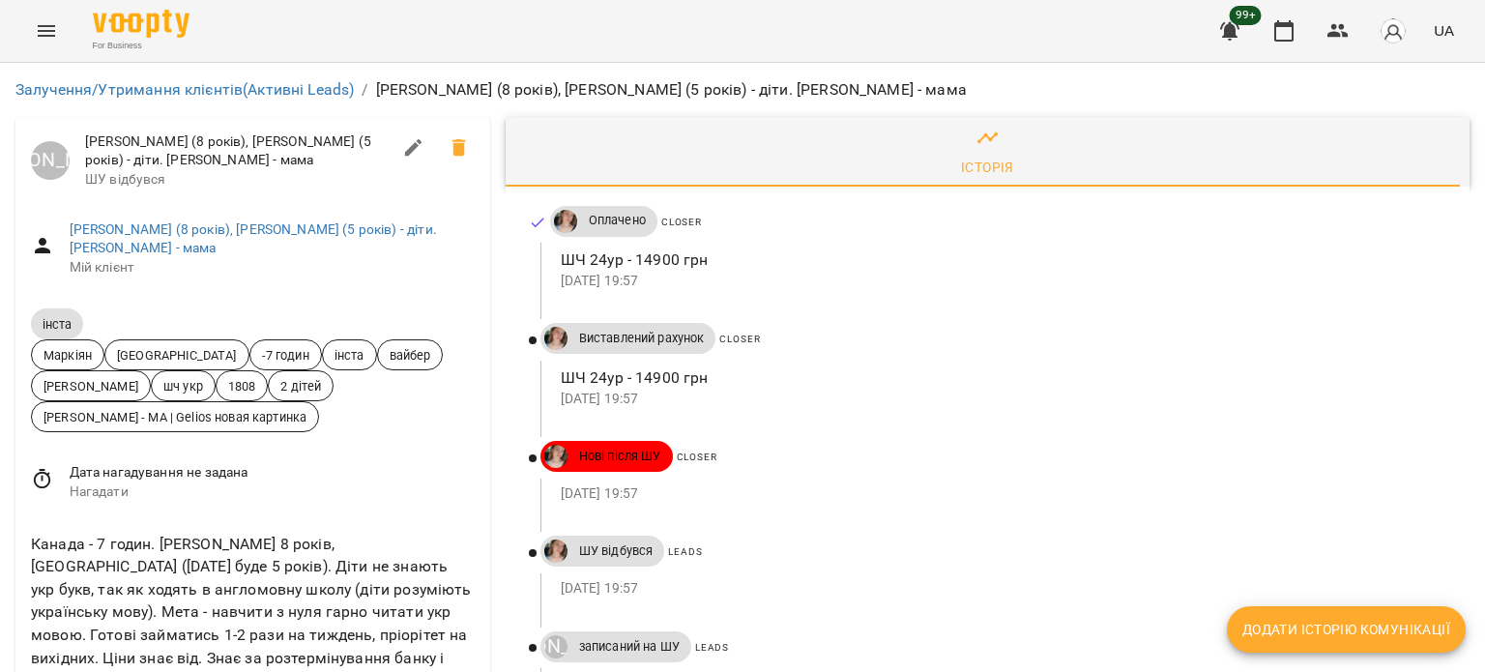  Describe the element at coordinates (272, 492) in the screenshot. I see `span: Нагадати` at that location.